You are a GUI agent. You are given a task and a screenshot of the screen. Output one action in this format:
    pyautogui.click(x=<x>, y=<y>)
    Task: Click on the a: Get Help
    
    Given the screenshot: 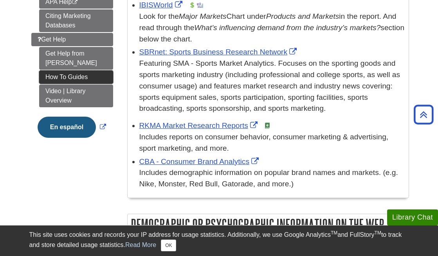 What is the action you would take?
    pyautogui.click(x=72, y=40)
    